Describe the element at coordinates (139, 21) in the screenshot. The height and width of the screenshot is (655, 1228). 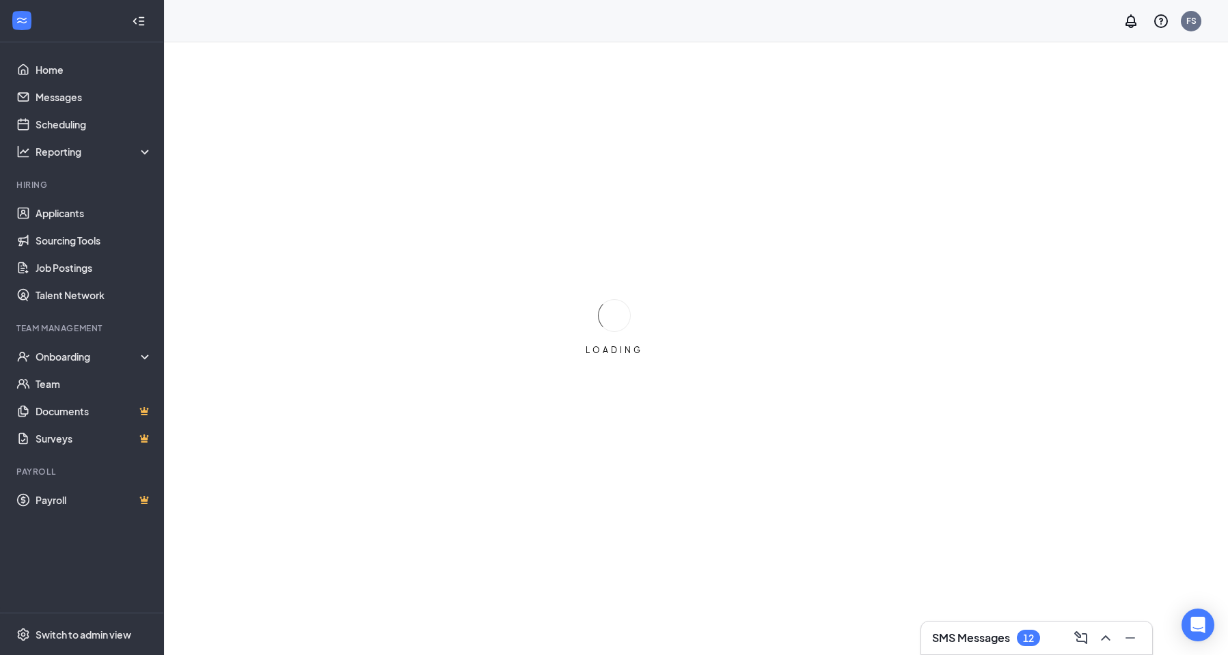
I see `svg: Collapse` at that location.